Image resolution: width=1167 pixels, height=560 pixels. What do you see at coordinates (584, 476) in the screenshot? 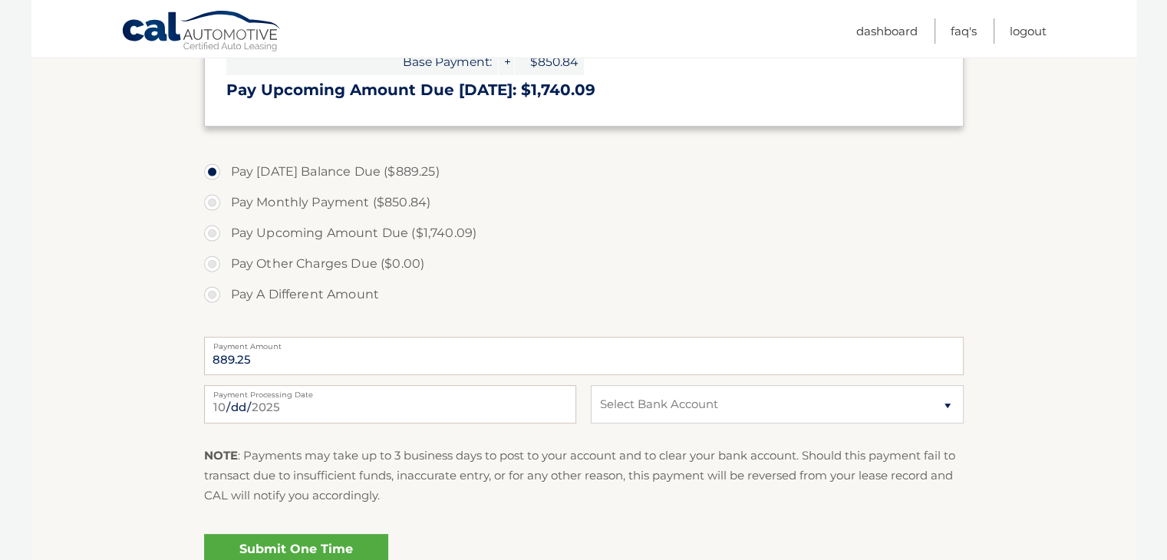
I see `p: : Payments may take up to 3 business days to post to your account and to clear your bank account....` at bounding box center [584, 476].